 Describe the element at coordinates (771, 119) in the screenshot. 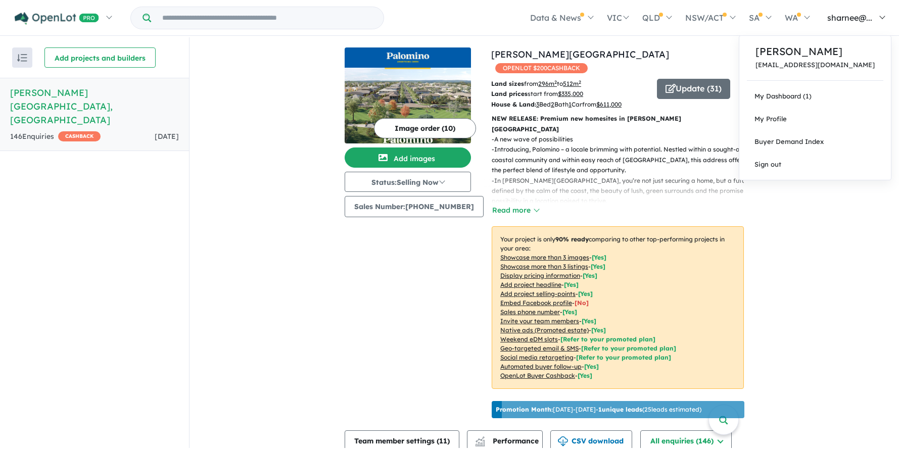

I see `span: My Profile` at that location.